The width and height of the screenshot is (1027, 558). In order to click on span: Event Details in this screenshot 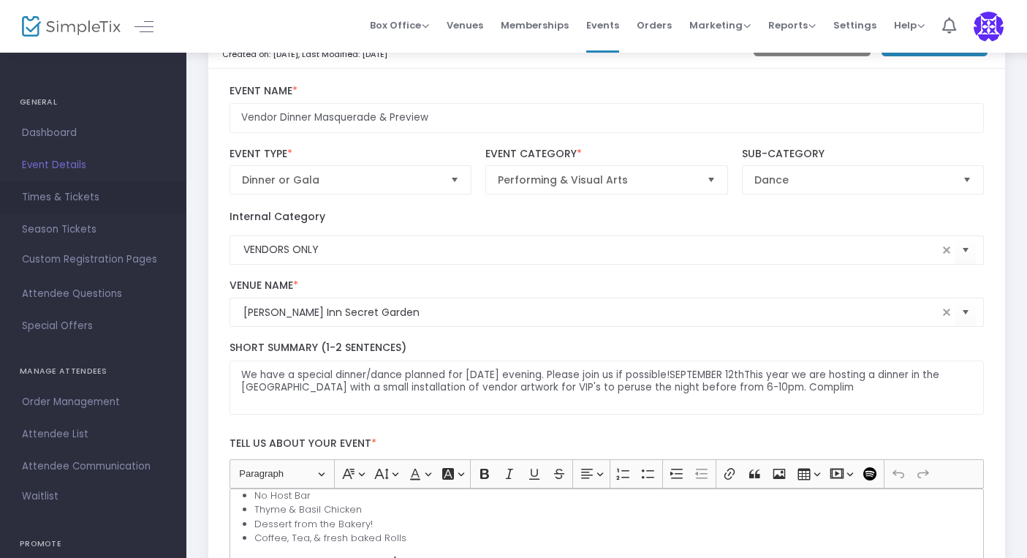, I will do `click(93, 165)`.